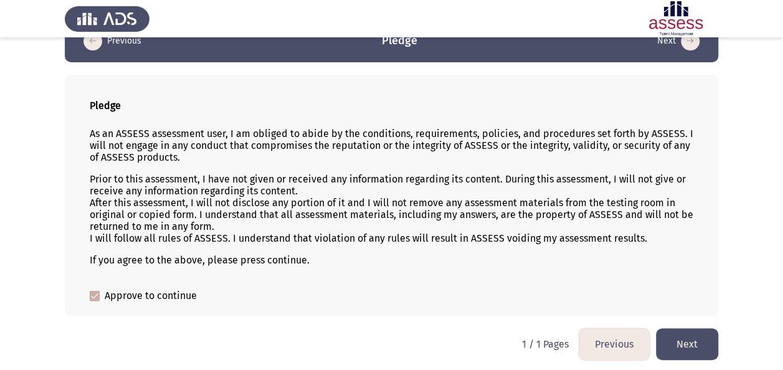 This screenshot has width=783, height=370. Describe the element at coordinates (545, 344) in the screenshot. I see `p: 1 / 1 Pages` at that location.